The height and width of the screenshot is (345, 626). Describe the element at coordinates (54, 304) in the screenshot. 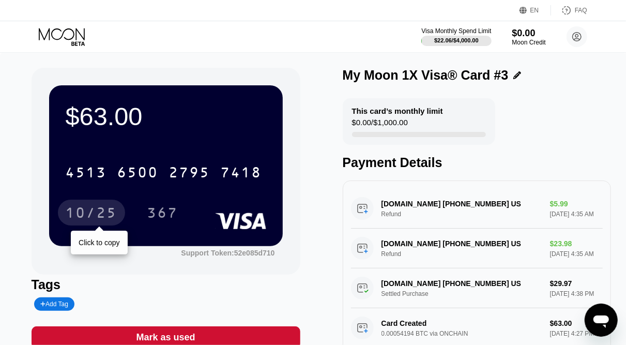

I see `div: Add Tag` at that location.